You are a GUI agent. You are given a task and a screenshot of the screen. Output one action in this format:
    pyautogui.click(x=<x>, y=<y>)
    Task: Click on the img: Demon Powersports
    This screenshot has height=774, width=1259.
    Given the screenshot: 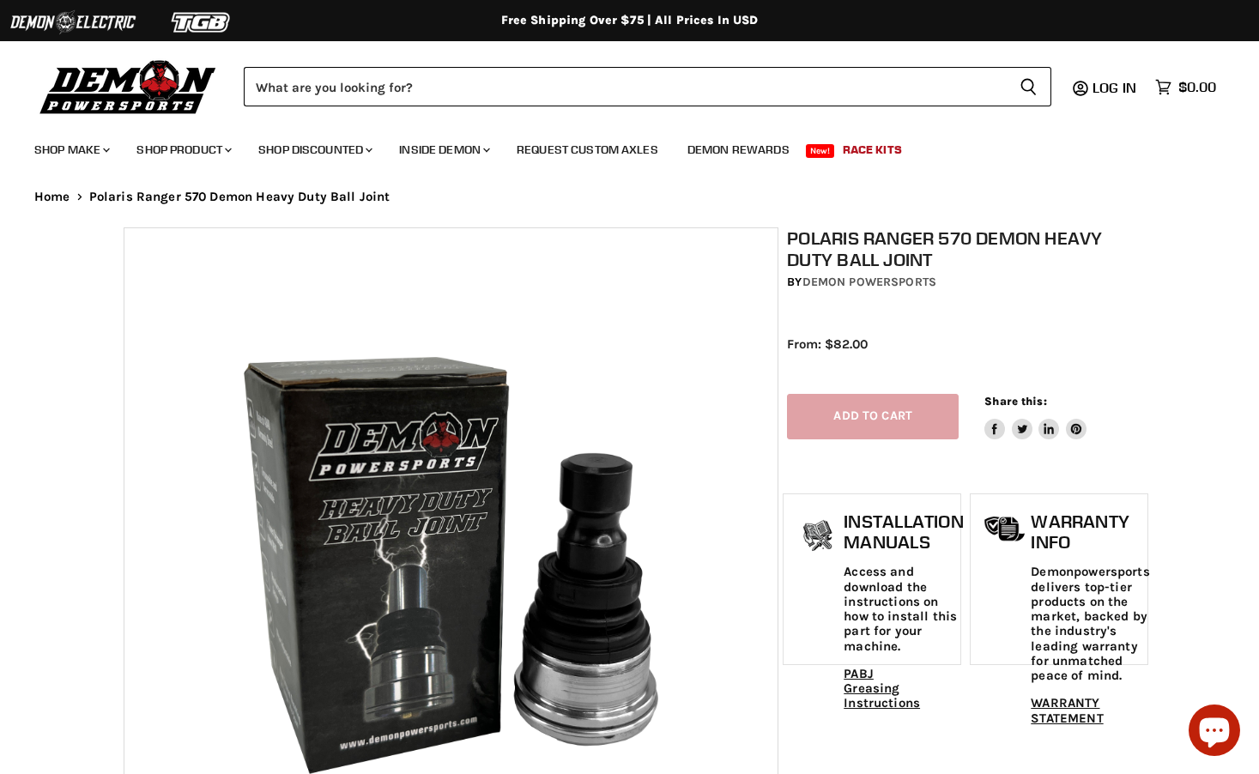 What is the action you would take?
    pyautogui.click(x=128, y=86)
    